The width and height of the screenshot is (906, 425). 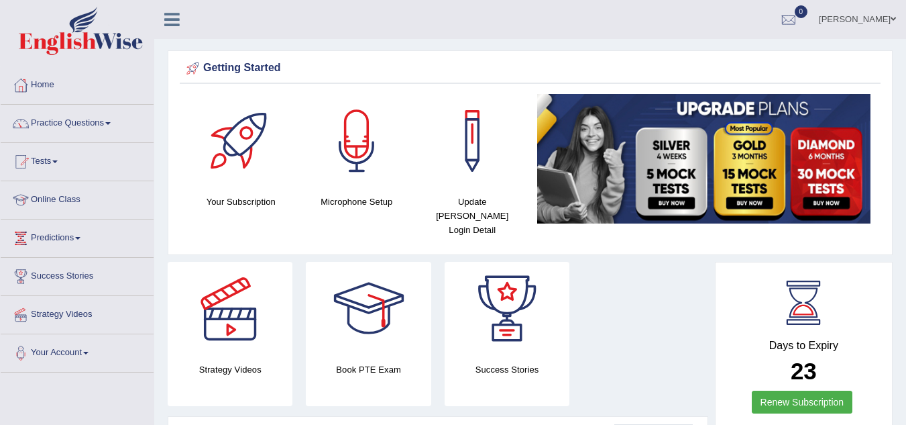 I want to click on h4: Strategy Videos, so click(x=230, y=369).